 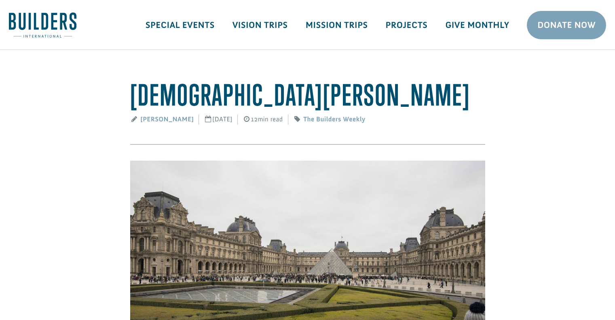 What do you see at coordinates (567, 25) in the screenshot?
I see `a: Donate Now` at bounding box center [567, 25].